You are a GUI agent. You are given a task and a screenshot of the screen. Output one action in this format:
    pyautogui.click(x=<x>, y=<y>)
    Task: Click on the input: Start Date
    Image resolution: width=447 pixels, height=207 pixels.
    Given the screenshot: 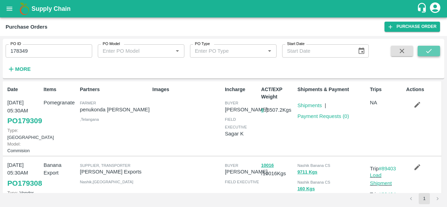 What is the action you would take?
    pyautogui.click(x=317, y=51)
    